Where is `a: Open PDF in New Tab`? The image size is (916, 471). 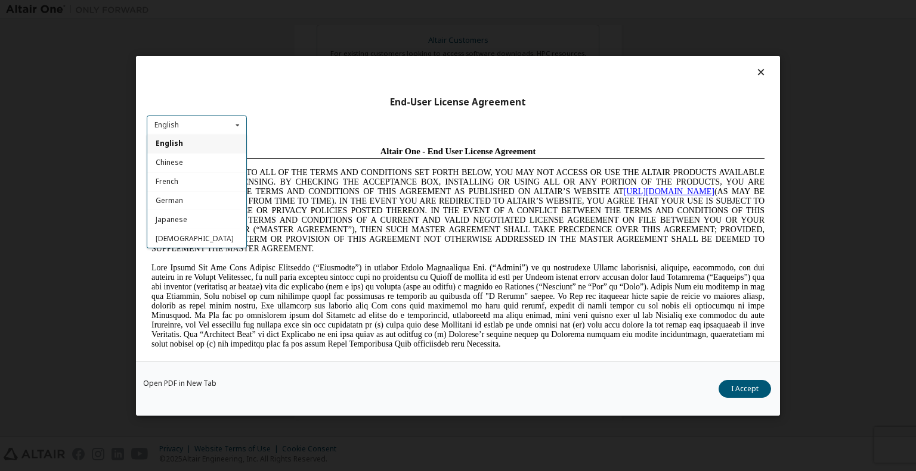 a: Open PDF in New Tab is located at coordinates (179, 383).